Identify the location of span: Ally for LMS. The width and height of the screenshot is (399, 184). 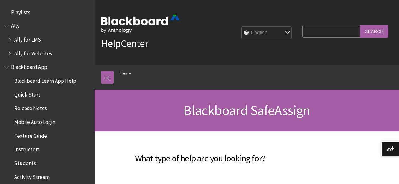
(27, 38).